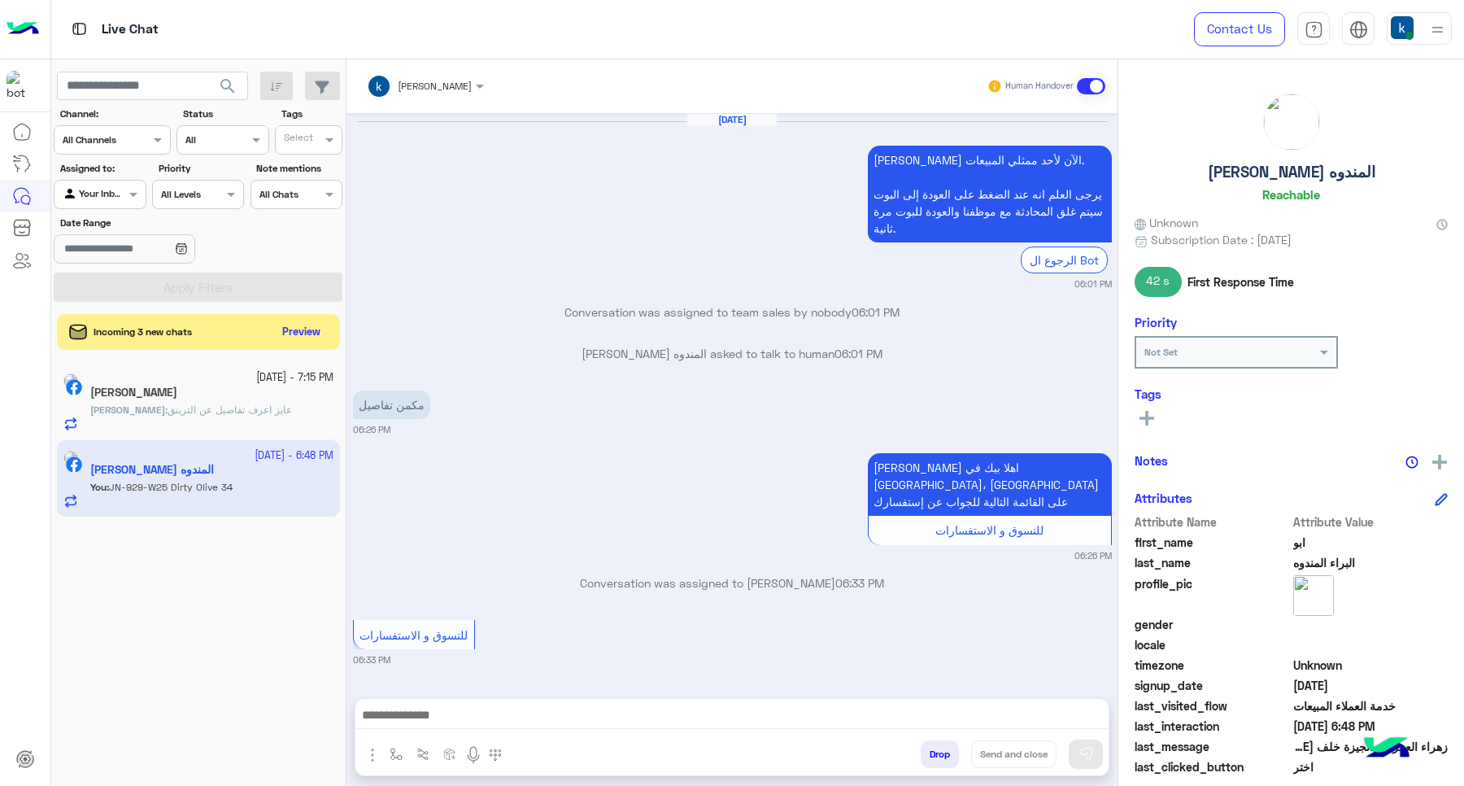 This screenshot has height=786, width=1464. What do you see at coordinates (198, 287) in the screenshot?
I see `button: Apply Filters` at bounding box center [198, 287].